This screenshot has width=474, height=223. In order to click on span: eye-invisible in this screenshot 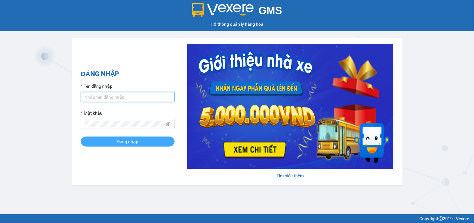, I will do `click(169, 124)`.